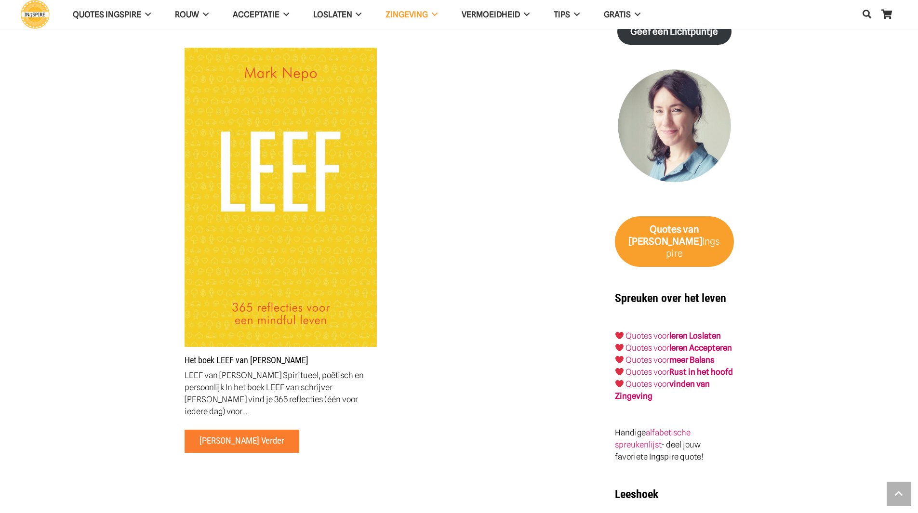 This screenshot has width=918, height=513. I want to click on span: VERMOEIDHEID, so click(490, 14).